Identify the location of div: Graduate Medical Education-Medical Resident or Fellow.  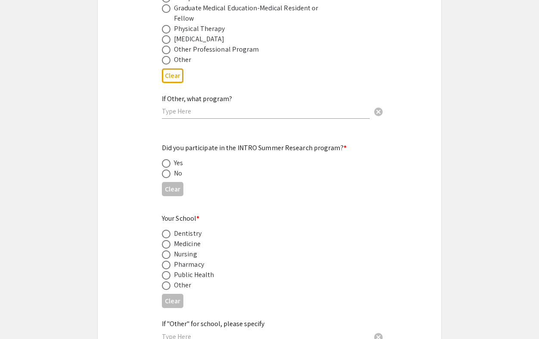
(249, 13).